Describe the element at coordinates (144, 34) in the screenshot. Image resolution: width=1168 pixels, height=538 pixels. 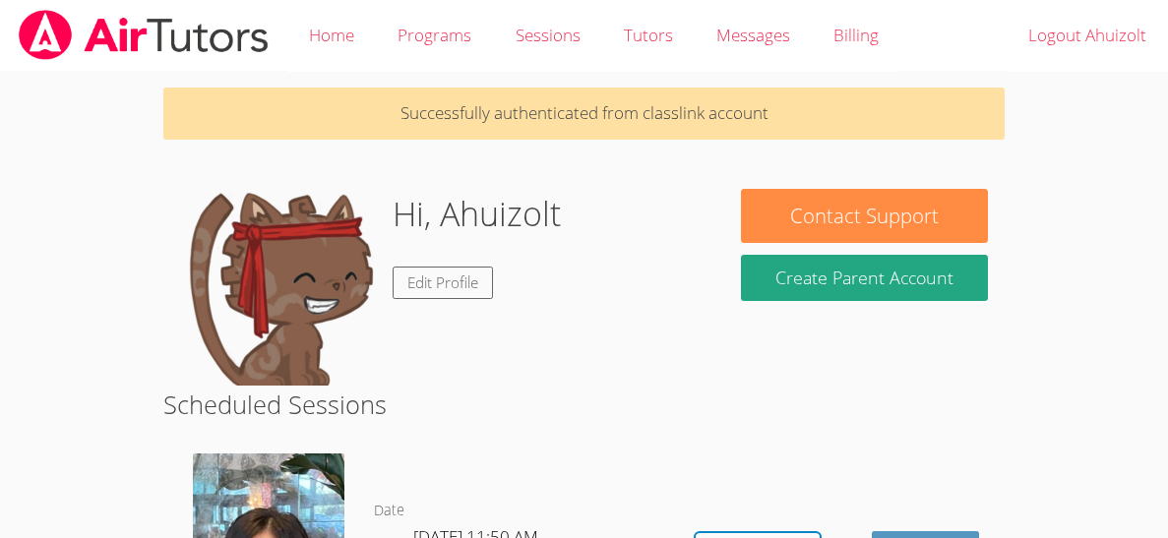
I see `img: airtutors_banner-c4298cdbf04f3fff15de1276eac7730deb9818008684d7c2e4769d2f7ddbe033.png` at that location.